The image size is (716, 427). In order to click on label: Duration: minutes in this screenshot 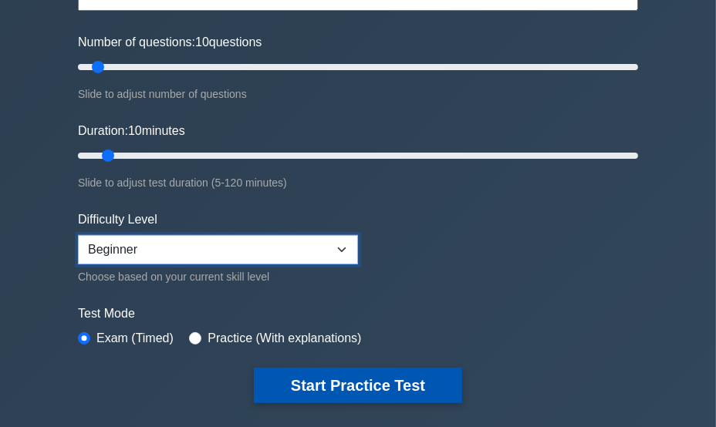, I will do `click(131, 131)`.